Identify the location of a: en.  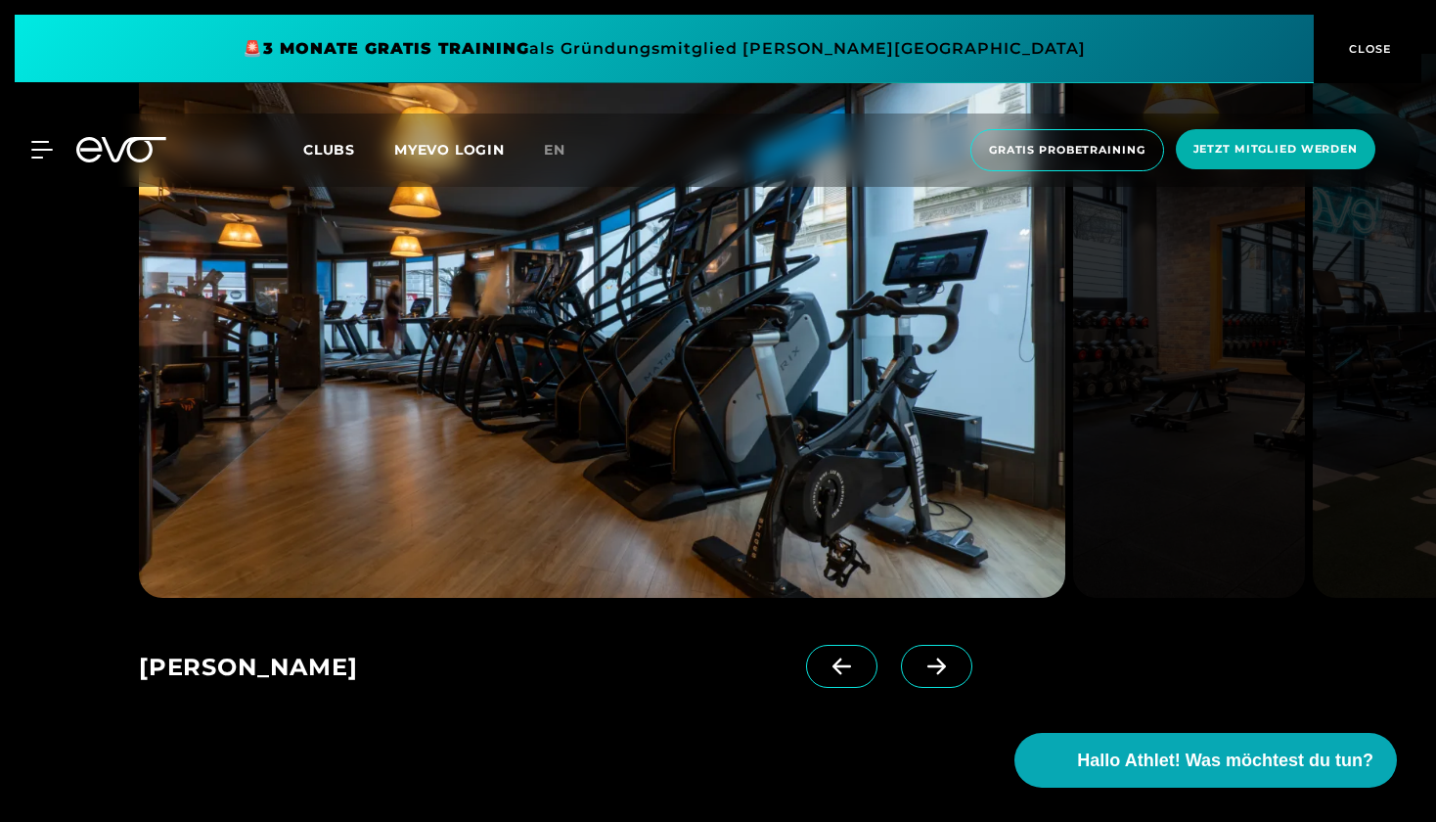
(566, 150).